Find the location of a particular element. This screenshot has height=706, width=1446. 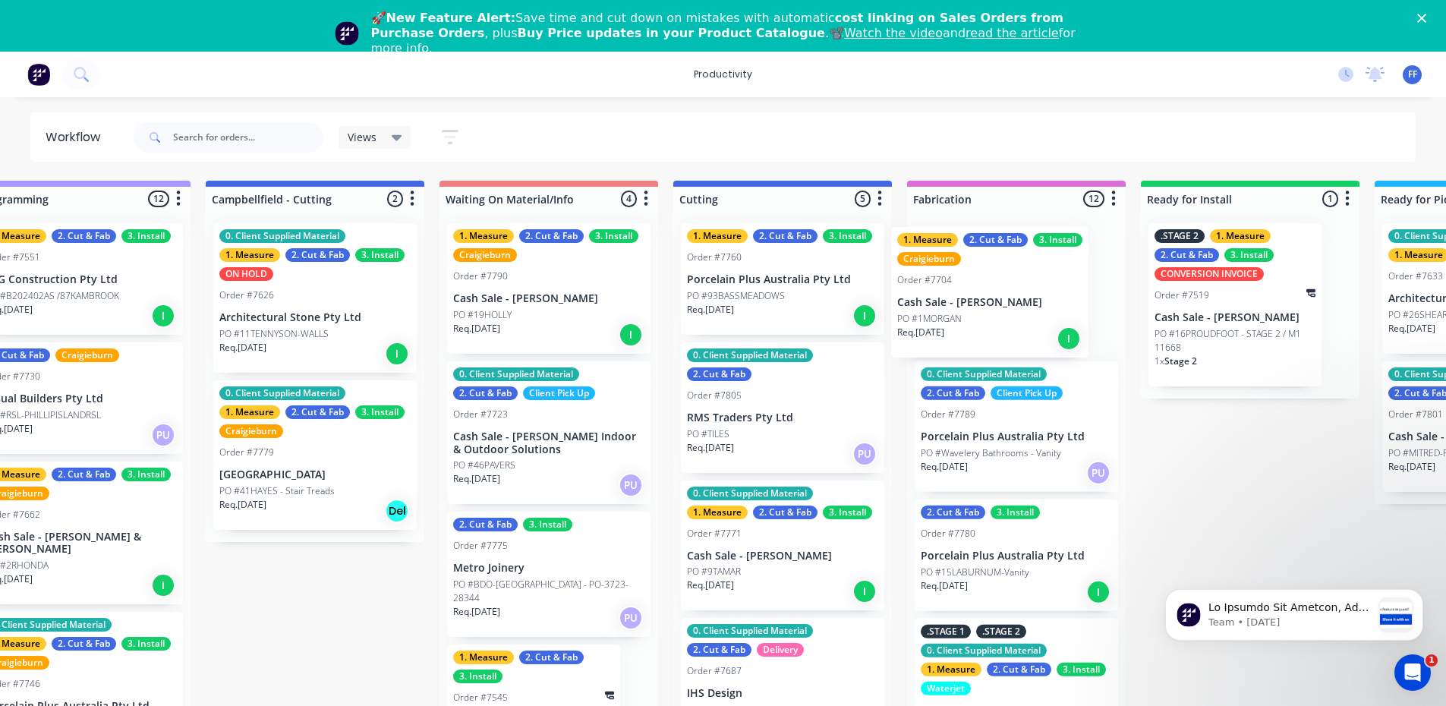

b: Buy Price updates in your Product Catalogue is located at coordinates (671, 33).